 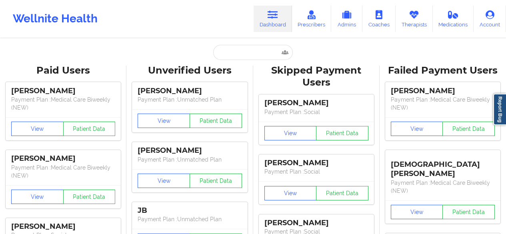 I want to click on a: Account, so click(x=489, y=19).